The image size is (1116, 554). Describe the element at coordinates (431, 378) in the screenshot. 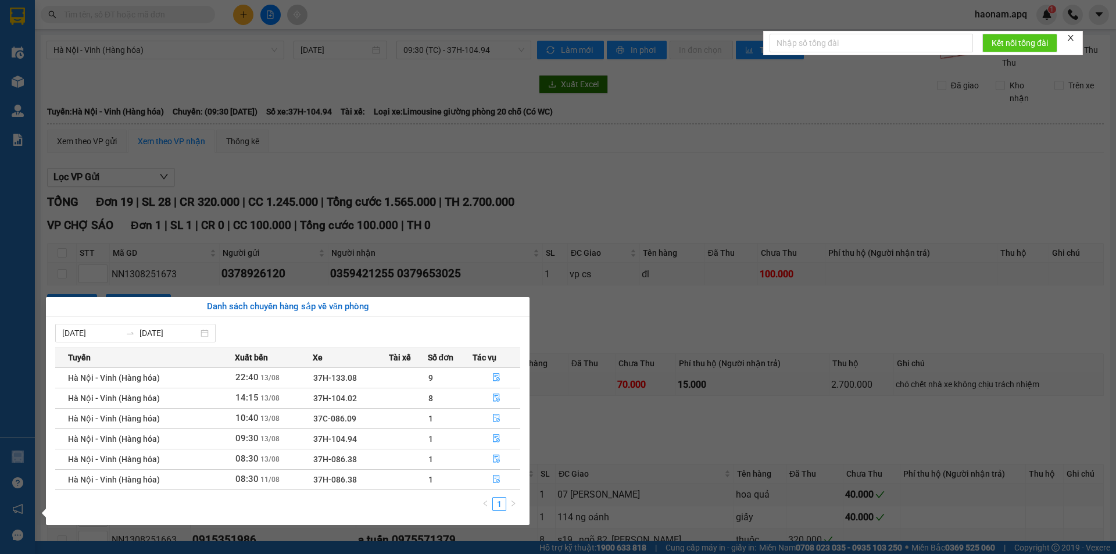

I see `span: 9` at that location.